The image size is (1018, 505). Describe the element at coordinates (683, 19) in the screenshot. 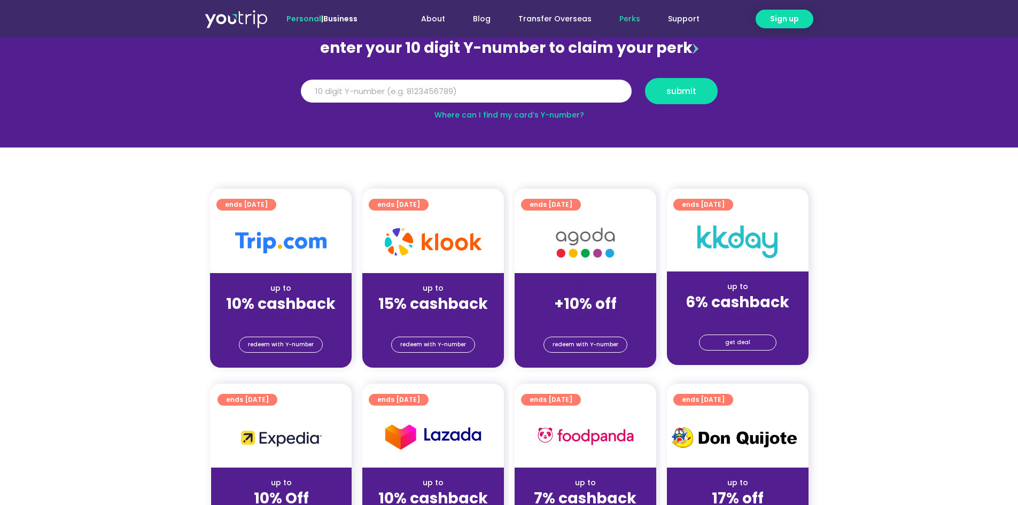

I see `a: Support` at that location.